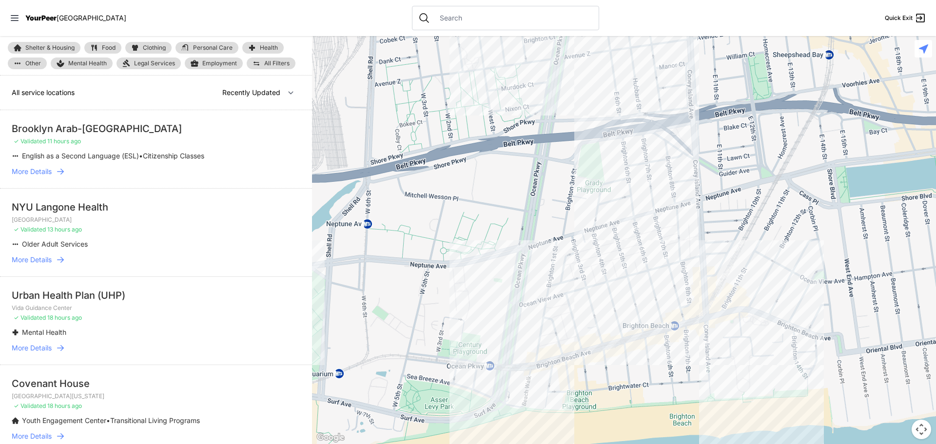 The height and width of the screenshot is (444, 936). What do you see at coordinates (43, 92) in the screenshot?
I see `span: All service locations` at bounding box center [43, 92].